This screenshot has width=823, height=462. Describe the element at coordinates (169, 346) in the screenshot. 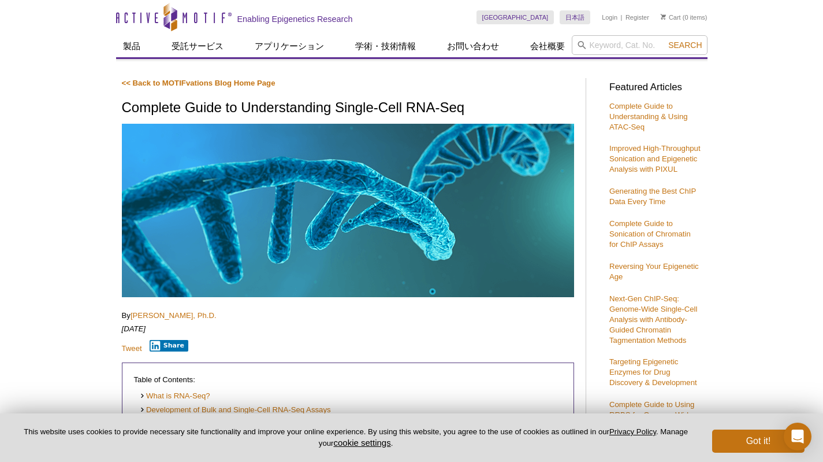

I see `button: Share` at that location.